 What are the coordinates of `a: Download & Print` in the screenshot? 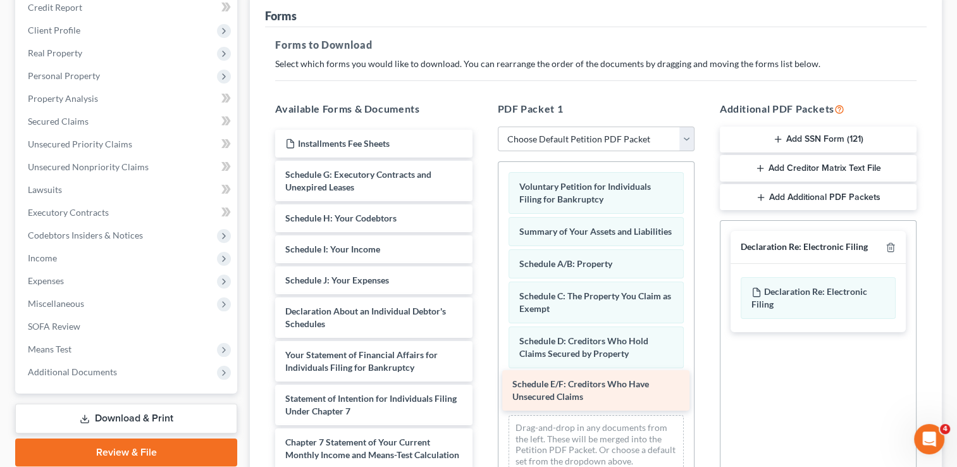 It's located at (126, 418).